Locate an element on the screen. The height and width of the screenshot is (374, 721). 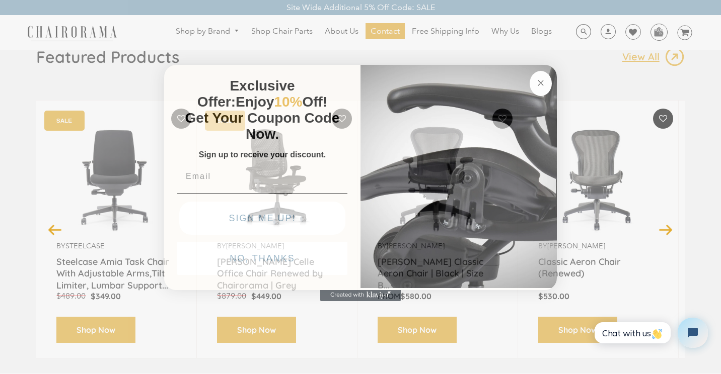
img: underline is located at coordinates (262, 193).